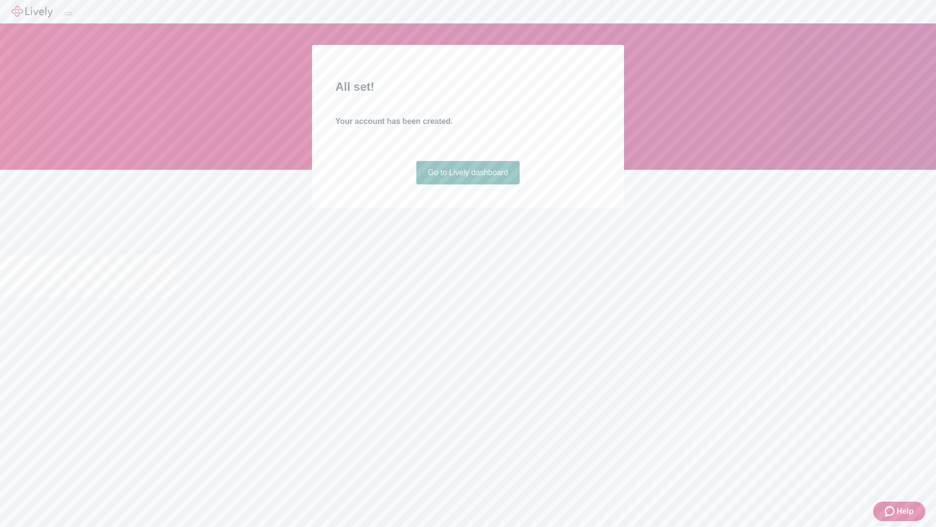 This screenshot has width=936, height=527. Describe the element at coordinates (468, 121) in the screenshot. I see `h4: Your account has been created.` at that location.